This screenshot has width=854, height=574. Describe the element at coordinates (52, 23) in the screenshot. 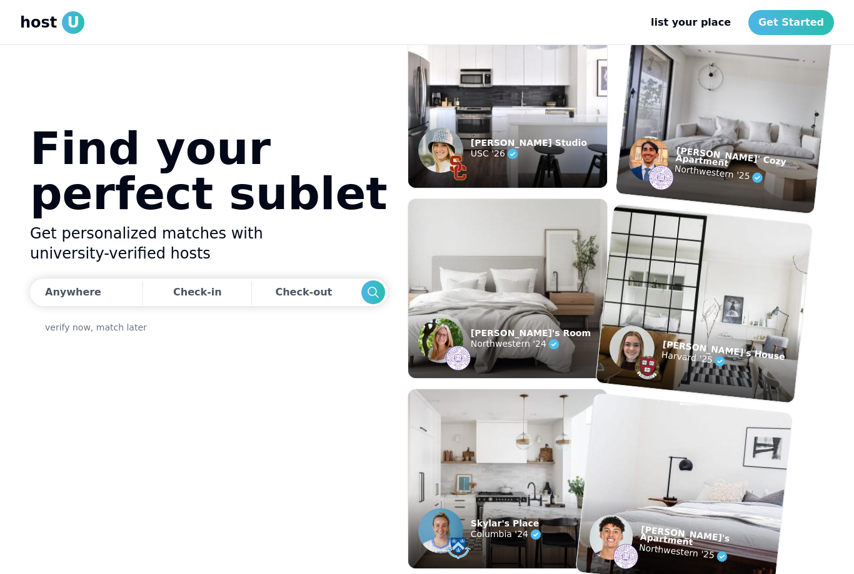

I see `a: hostU` at that location.